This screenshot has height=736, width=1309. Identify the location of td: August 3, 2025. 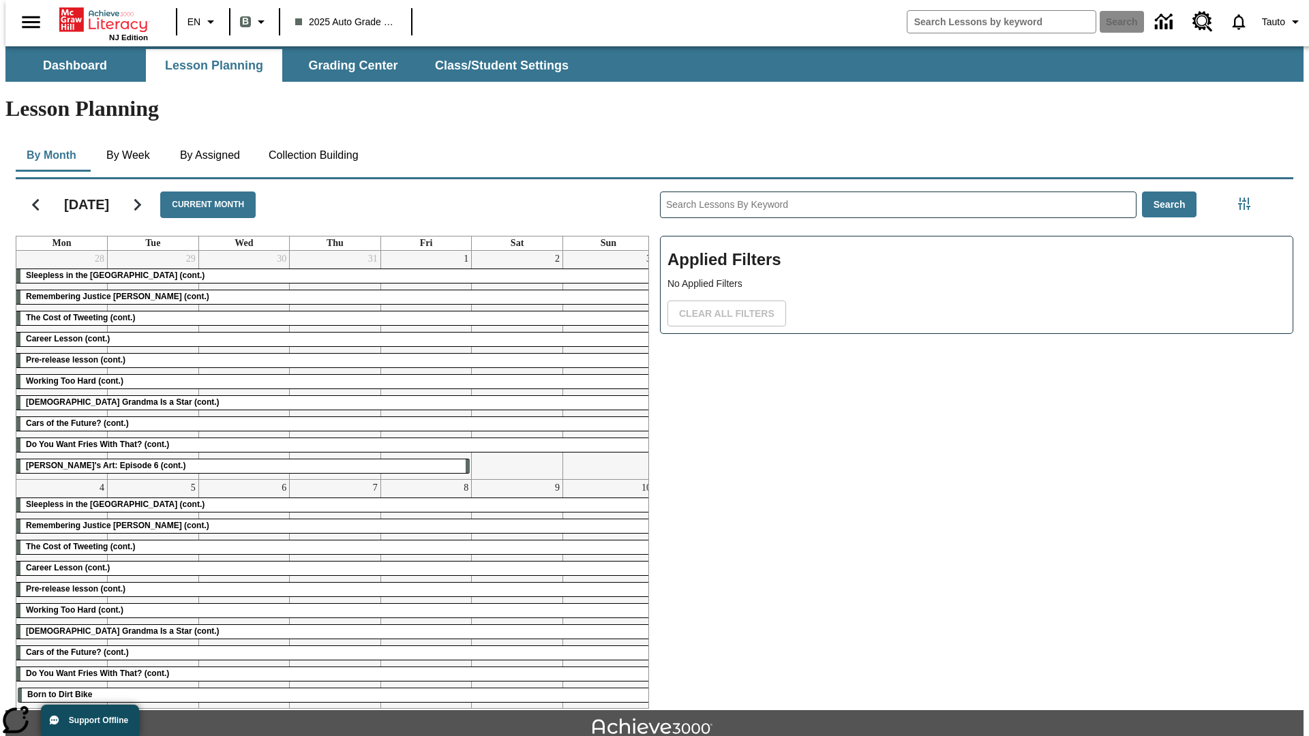
(608, 365).